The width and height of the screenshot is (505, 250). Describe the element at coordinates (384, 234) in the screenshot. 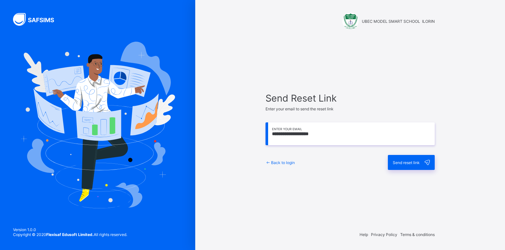

I see `span: Privacy Policy` at that location.